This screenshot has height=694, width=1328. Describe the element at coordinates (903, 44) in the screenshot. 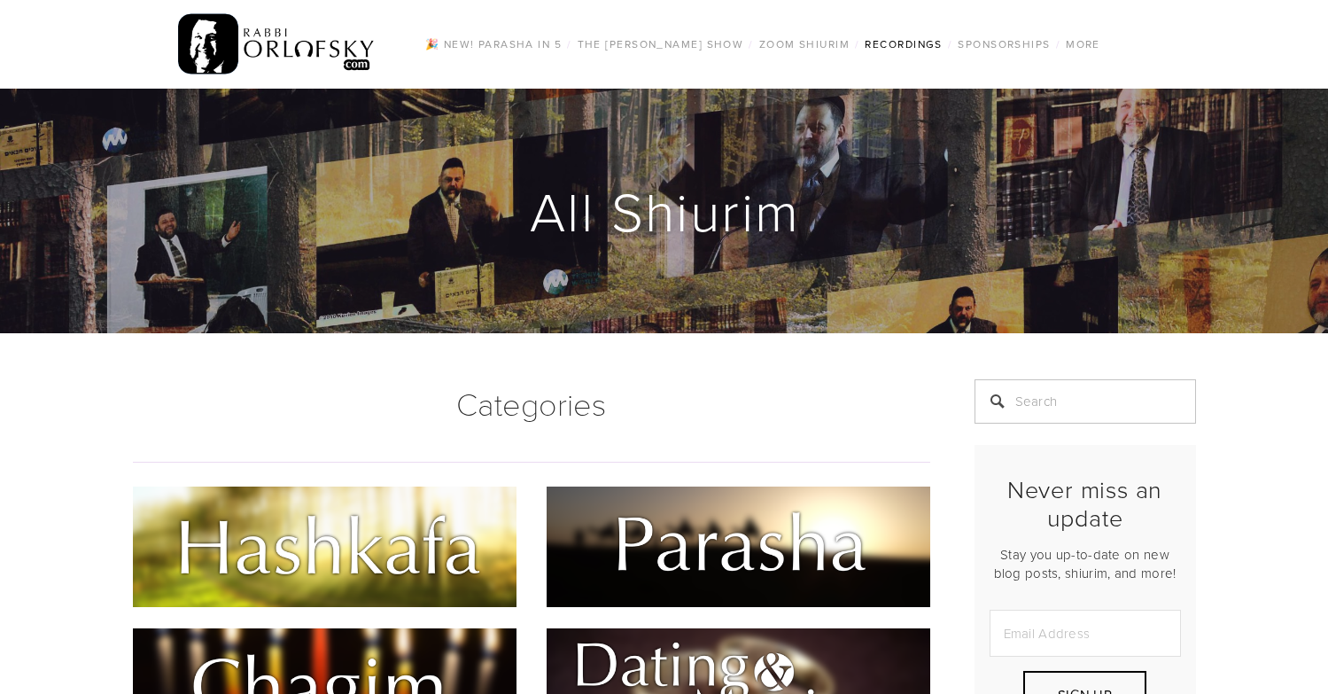

I see `a: Recordings` at that location.